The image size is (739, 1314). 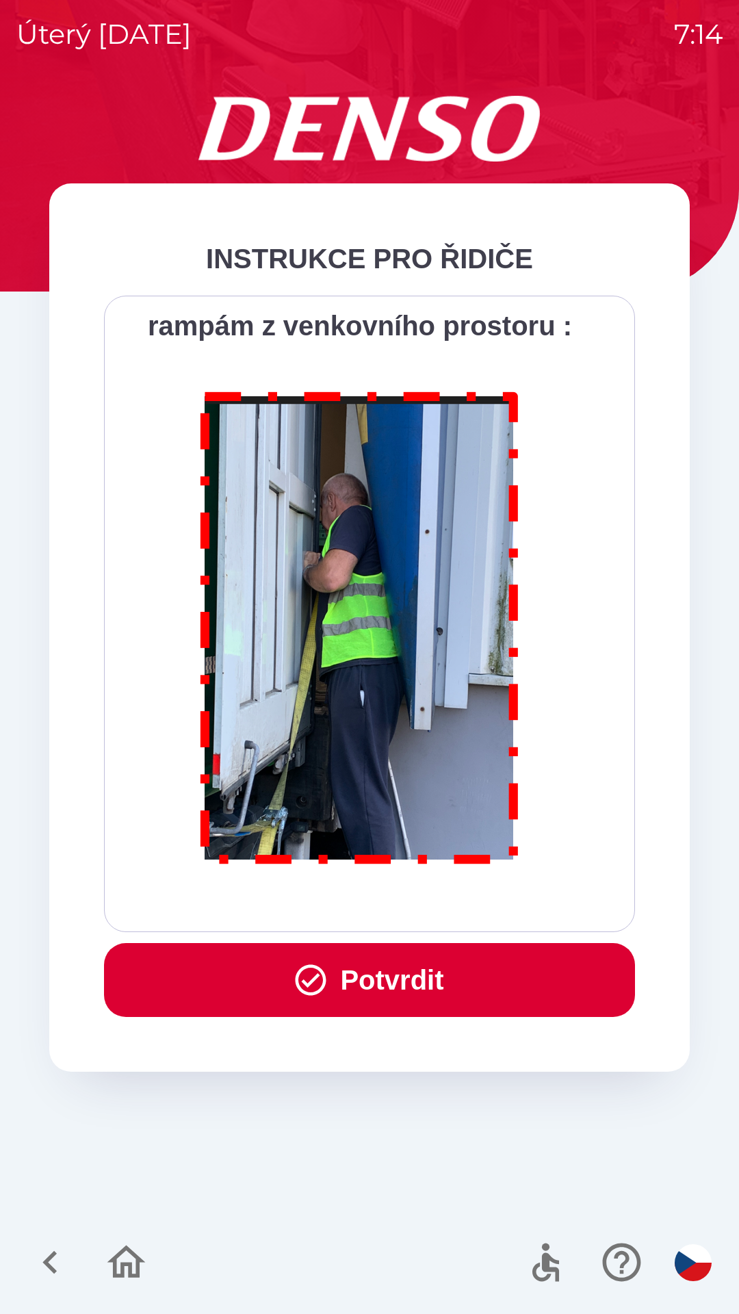 What do you see at coordinates (360, 625) in the screenshot?
I see `img: M8MNayrTL6gAAAABJRU5ErkJggg==` at bounding box center [360, 625].